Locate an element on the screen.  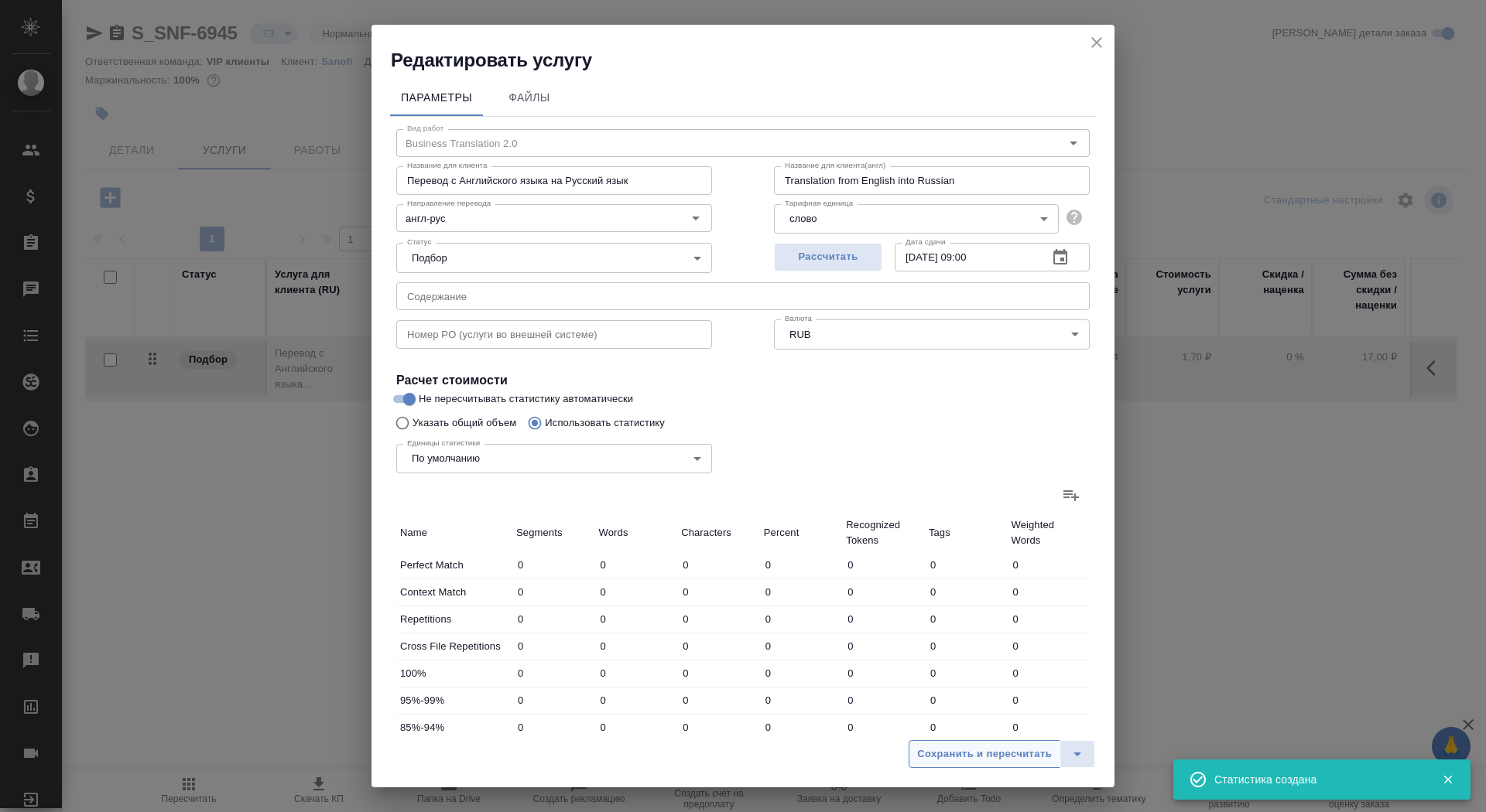
div: RUB is located at coordinates (931, 334).